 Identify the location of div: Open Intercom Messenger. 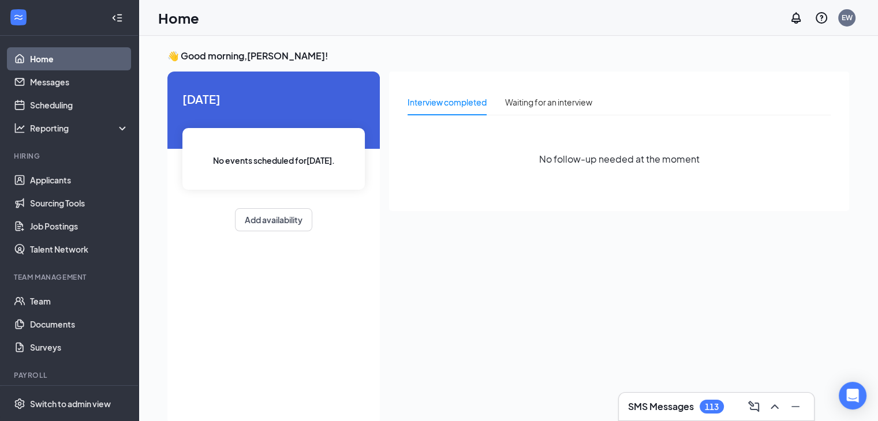
(853, 396).